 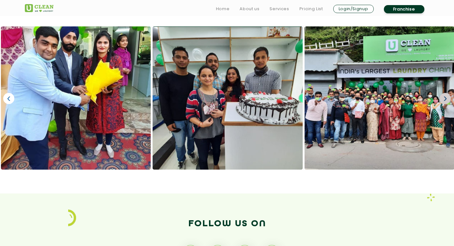 What do you see at coordinates (223, 9) in the screenshot?
I see `a: Home` at bounding box center [223, 9].